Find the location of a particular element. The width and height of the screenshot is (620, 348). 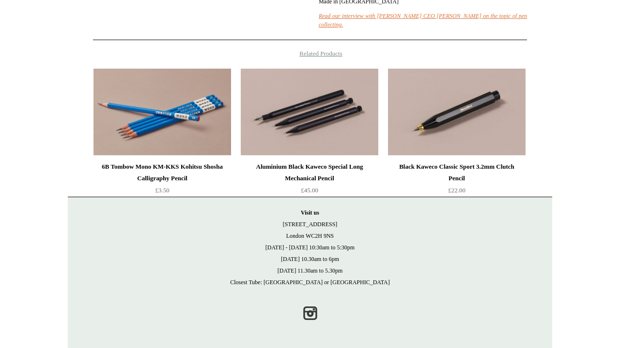

a: 6B Tombow Mono KM-KKS Kohitsu Shosha Calligraphy Pencil 6B Tombow Mono KM-KKS Kohitsu Shosha Call... is located at coordinates (162, 112).